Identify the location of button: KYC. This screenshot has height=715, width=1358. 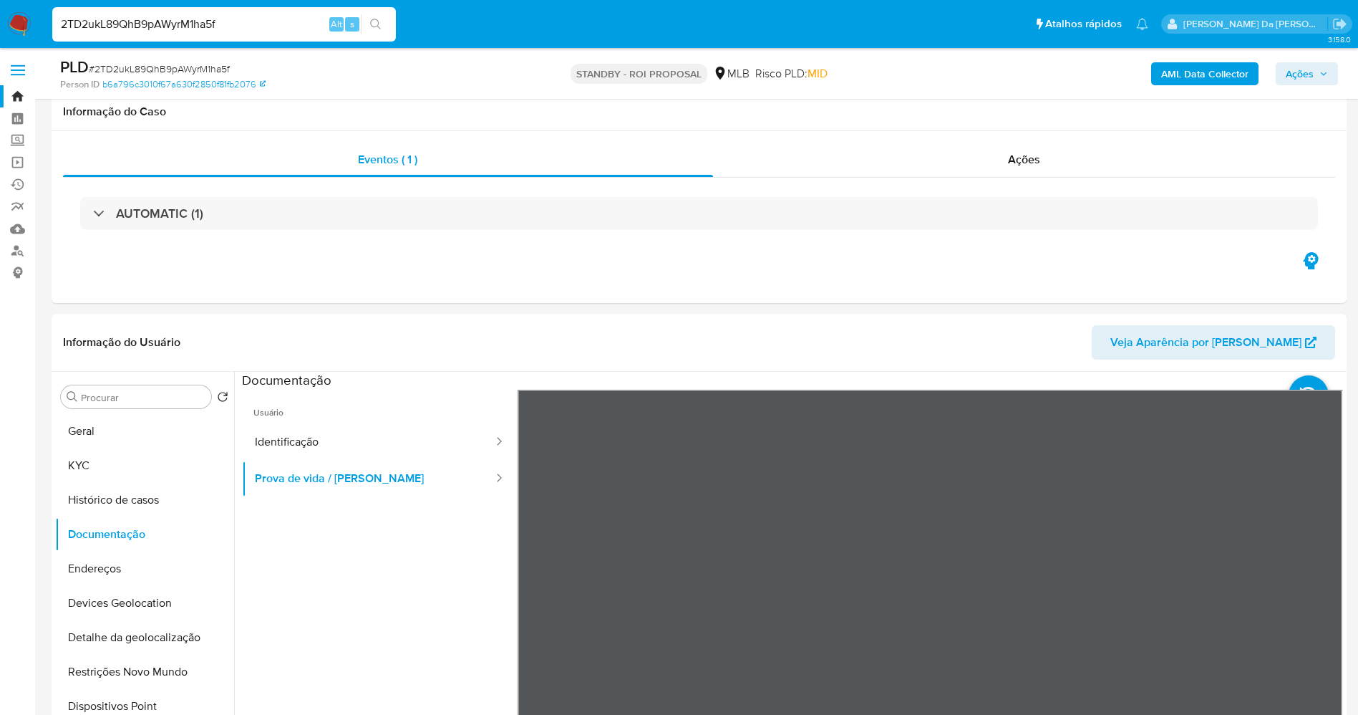
(145, 465).